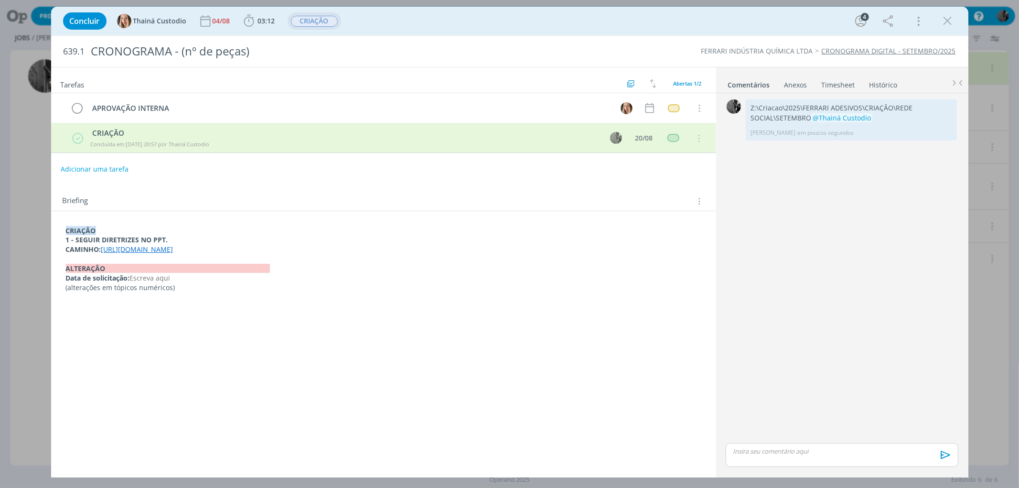 The height and width of the screenshot is (488, 1019). What do you see at coordinates (865, 17) in the screenshot?
I see `div: 4` at bounding box center [865, 17].